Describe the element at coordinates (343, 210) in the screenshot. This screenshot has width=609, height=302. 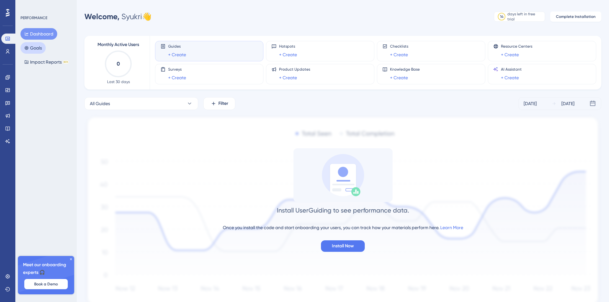
I see `div: Install UserGuiding to see performance data.` at that location.